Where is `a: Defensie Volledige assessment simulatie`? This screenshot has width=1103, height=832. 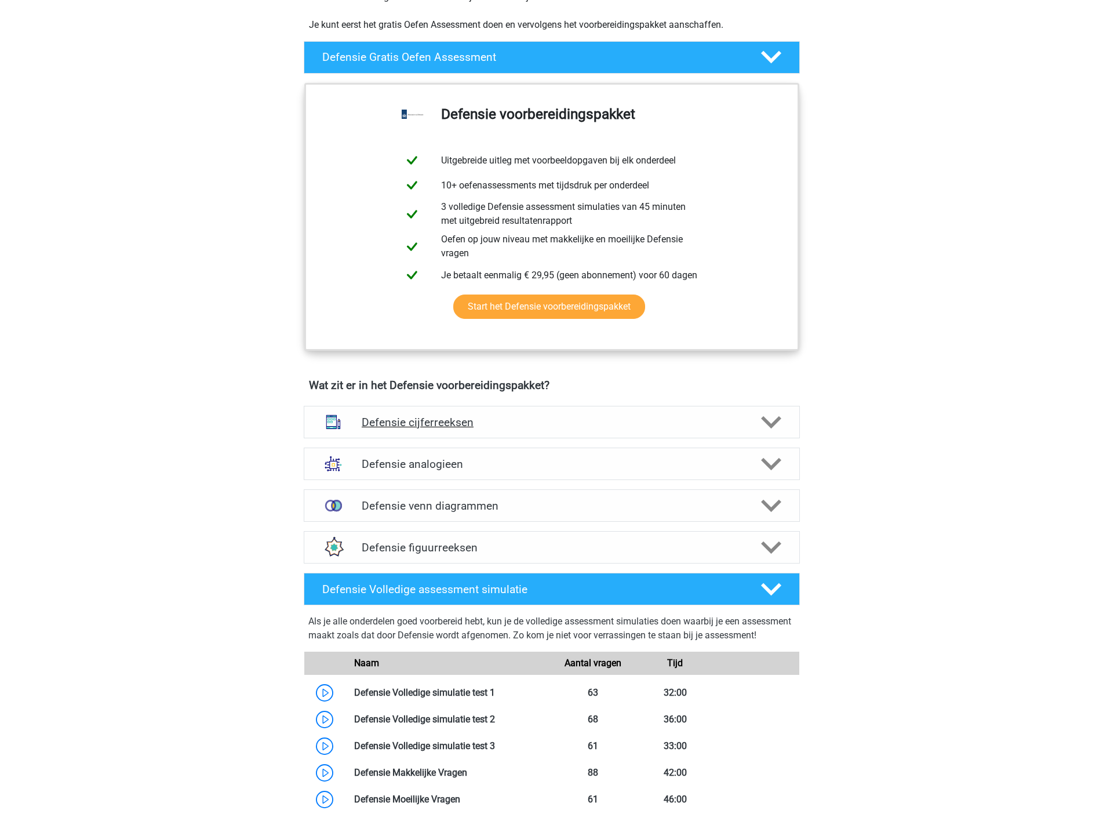
a: Defensie Volledige assessment simulatie is located at coordinates (552, 589).